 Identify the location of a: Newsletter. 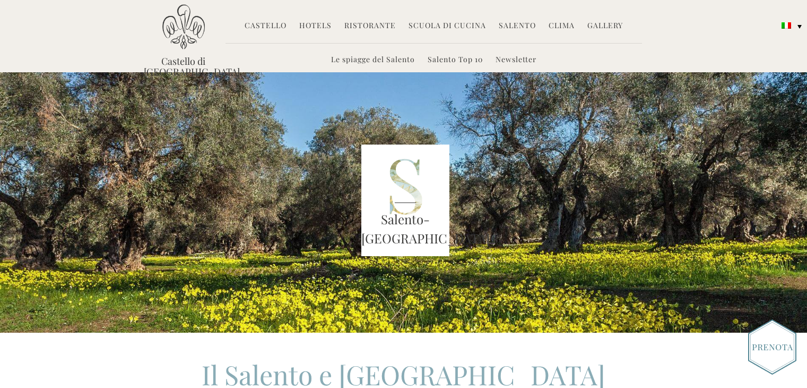
(516, 60).